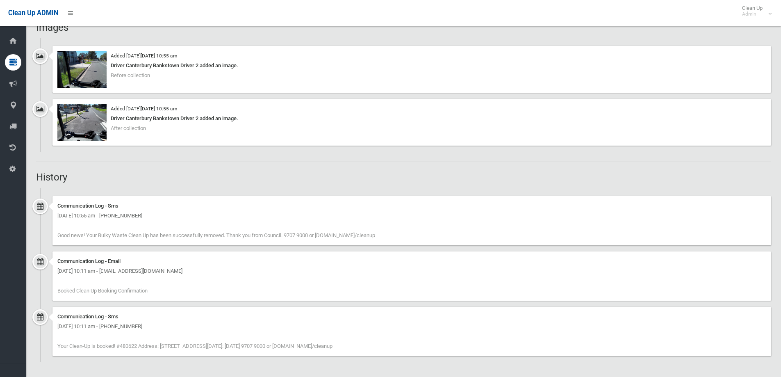  Describe the element at coordinates (403, 177) in the screenshot. I see `h2: History` at that location.